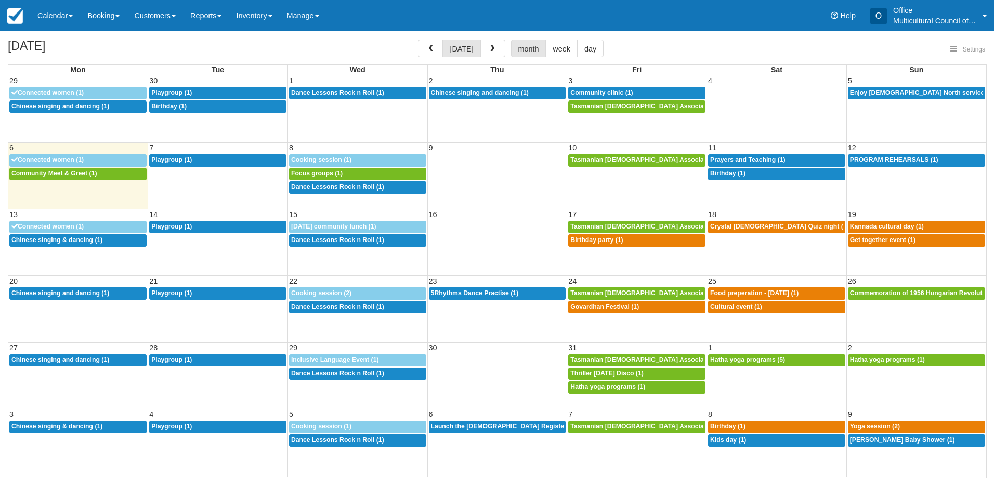 The width and height of the screenshot is (994, 481). Describe the element at coordinates (433, 281) in the screenshot. I see `span: 23` at that location.